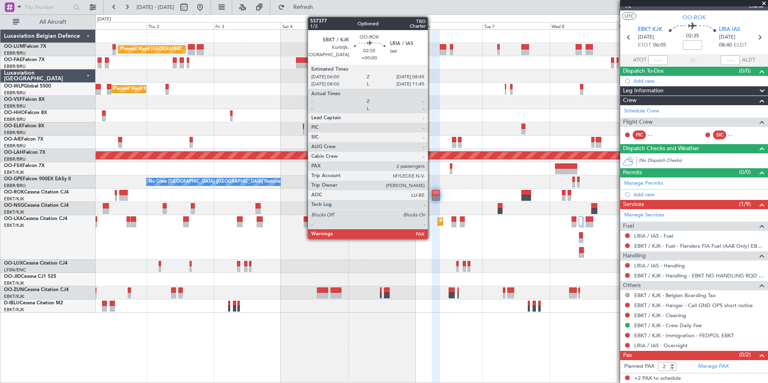 The height and width of the screenshot is (383, 768). I want to click on div: Planned Maint Milan (Linate), so click(142, 89).